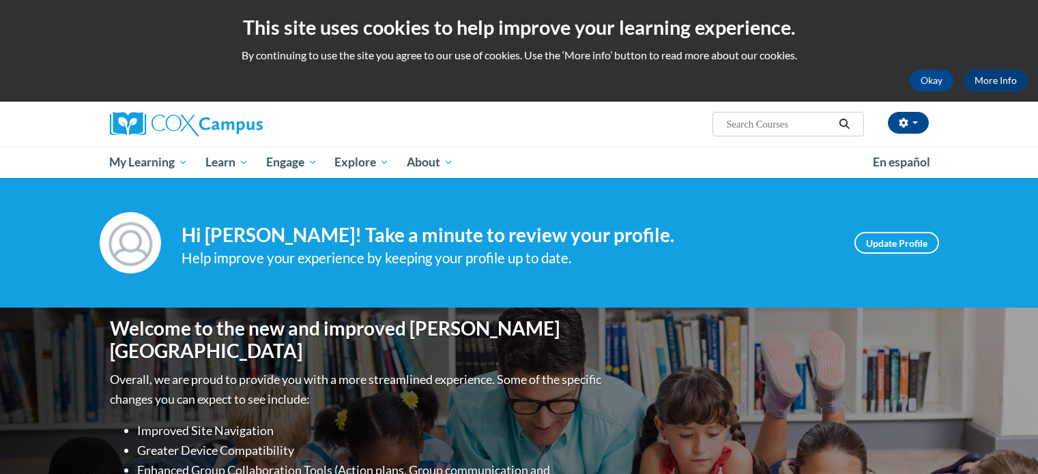 The height and width of the screenshot is (474, 1038). What do you see at coordinates (149, 162) in the screenshot?
I see `a: My Learning` at bounding box center [149, 162].